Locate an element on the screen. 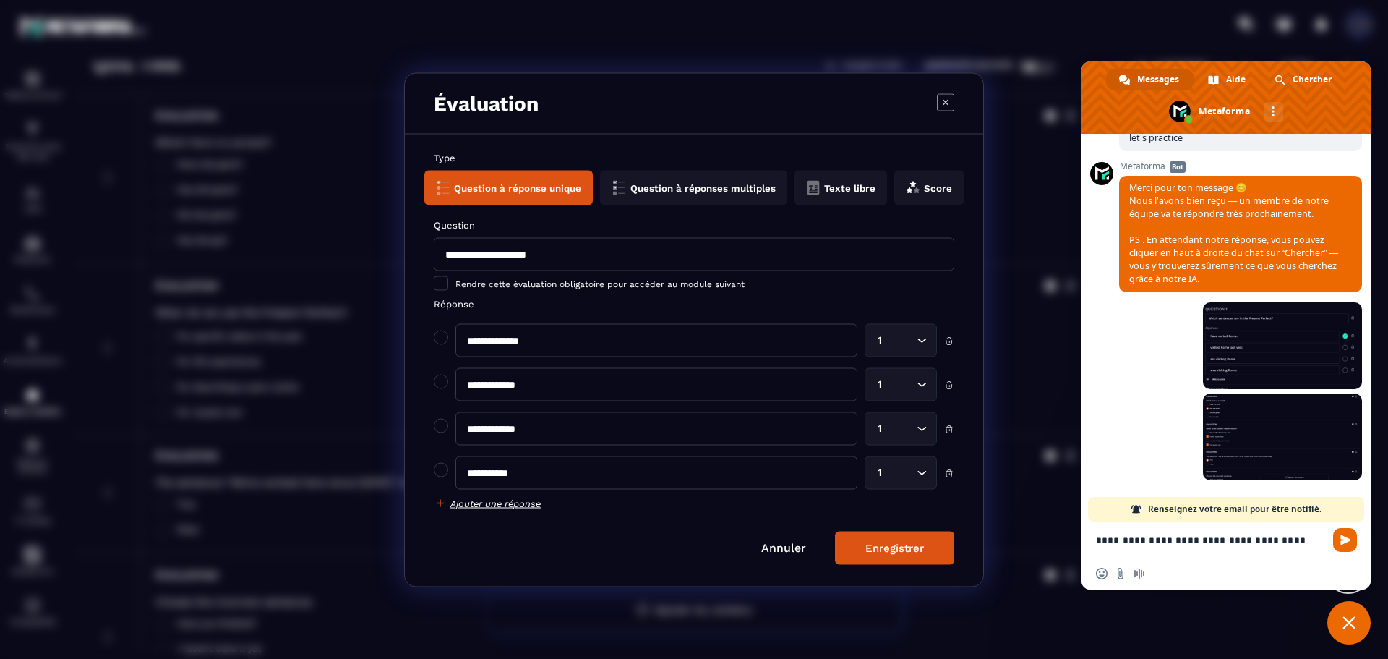  span: Rendre cette évaluation obligatoire pour accéder au module suivant is located at coordinates (600, 283).